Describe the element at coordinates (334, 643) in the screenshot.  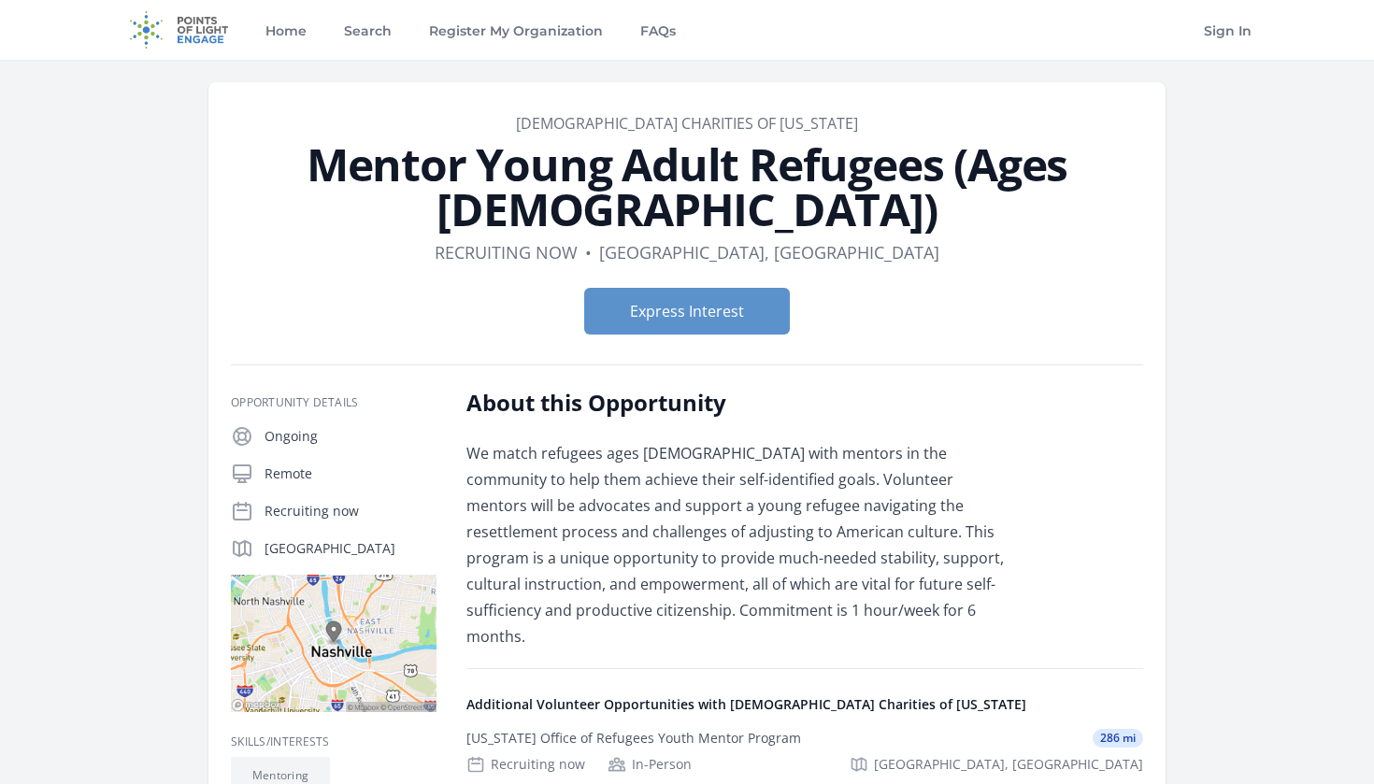
I see `img: Map` at that location.